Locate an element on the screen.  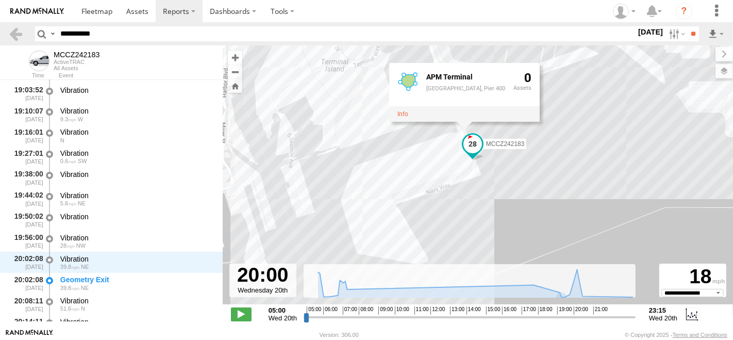
div: 18 is located at coordinates (693, 277).